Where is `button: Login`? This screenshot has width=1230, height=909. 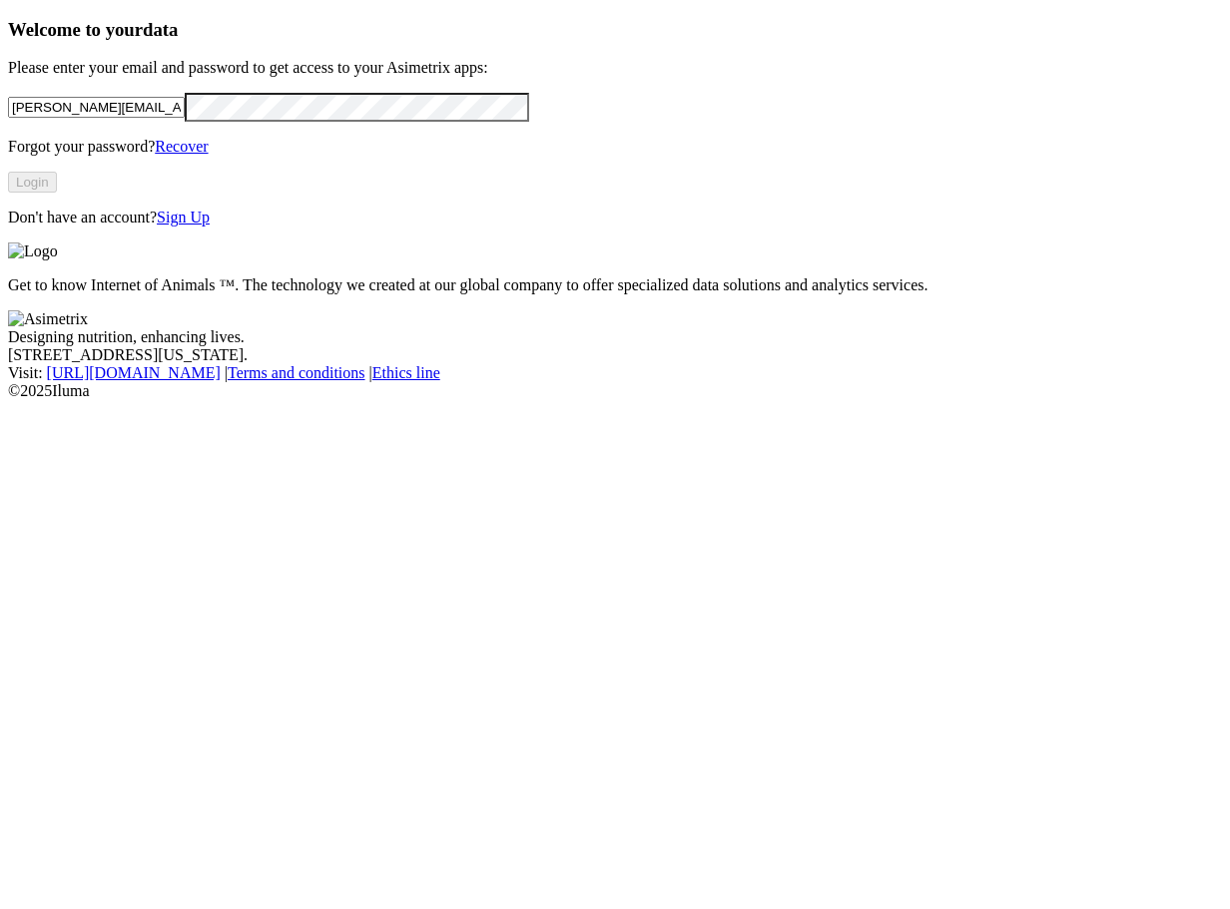
button: Login is located at coordinates (32, 182).